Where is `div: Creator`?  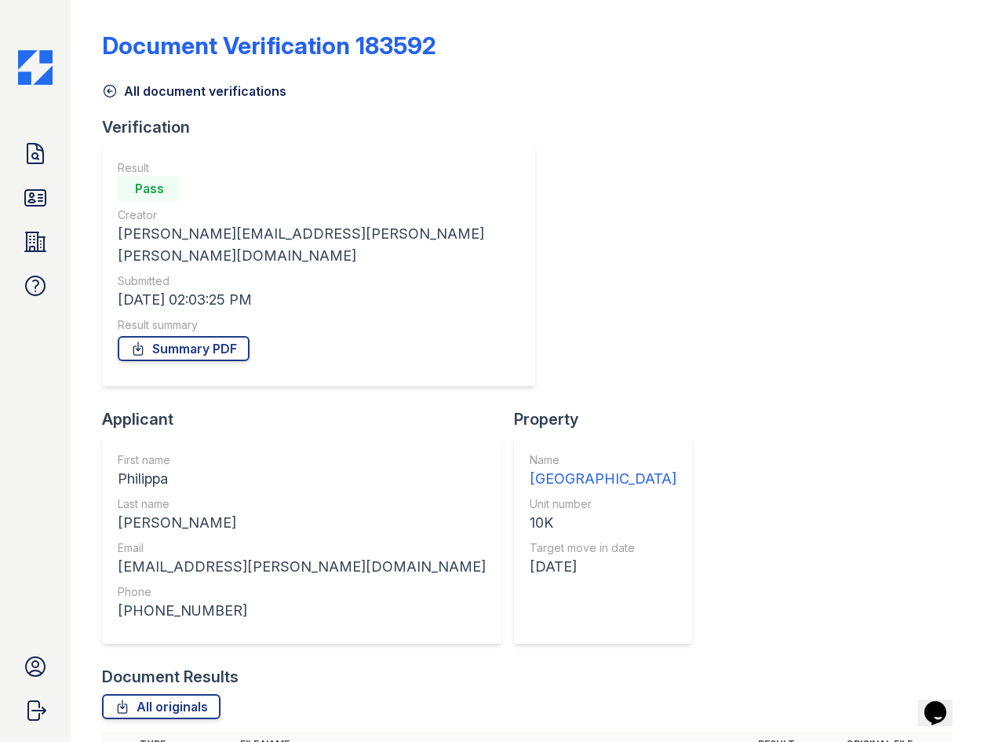
div: Creator is located at coordinates (319, 215).